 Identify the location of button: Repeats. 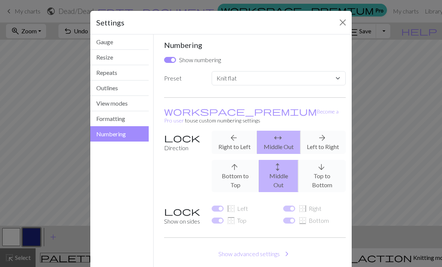
(119, 73).